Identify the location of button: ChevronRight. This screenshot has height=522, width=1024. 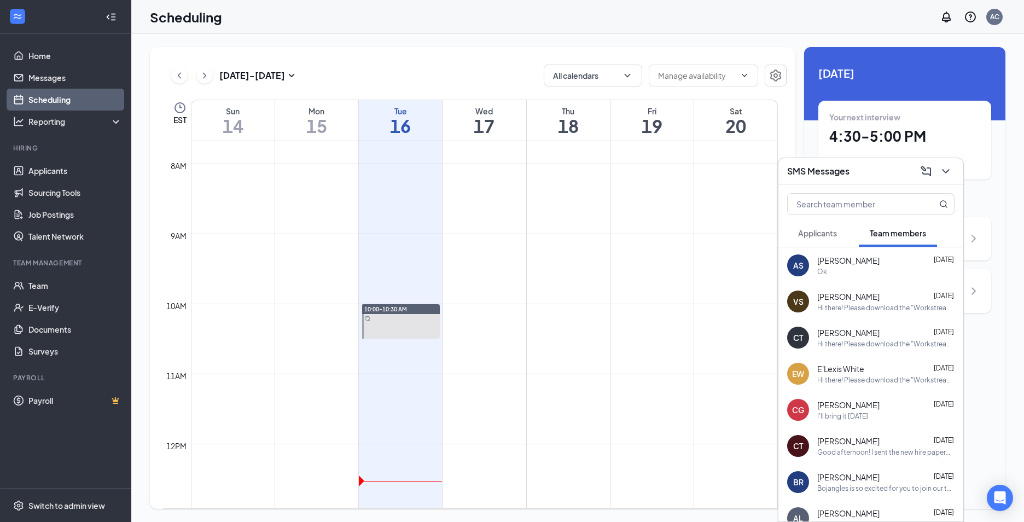
(205, 76).